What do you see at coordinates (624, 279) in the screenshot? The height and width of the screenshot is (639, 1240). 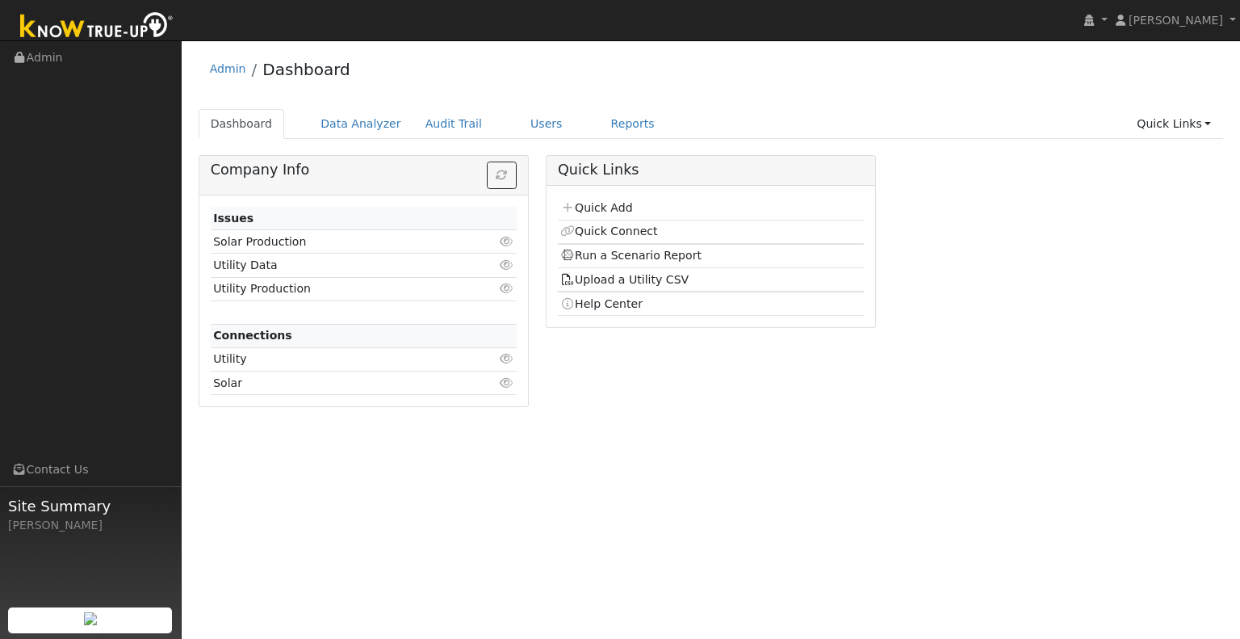 I see `a: Upload a Utility CSV` at bounding box center [624, 279].